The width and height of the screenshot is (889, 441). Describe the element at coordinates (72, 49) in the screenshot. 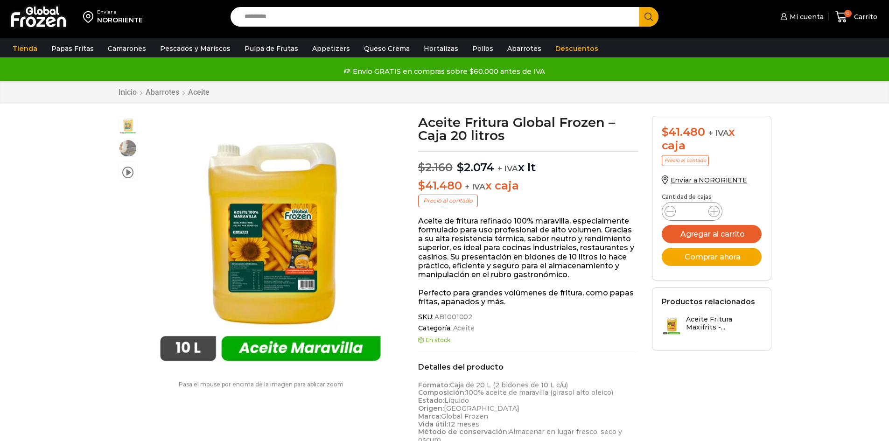

I see `a: Papas Fritas` at that location.